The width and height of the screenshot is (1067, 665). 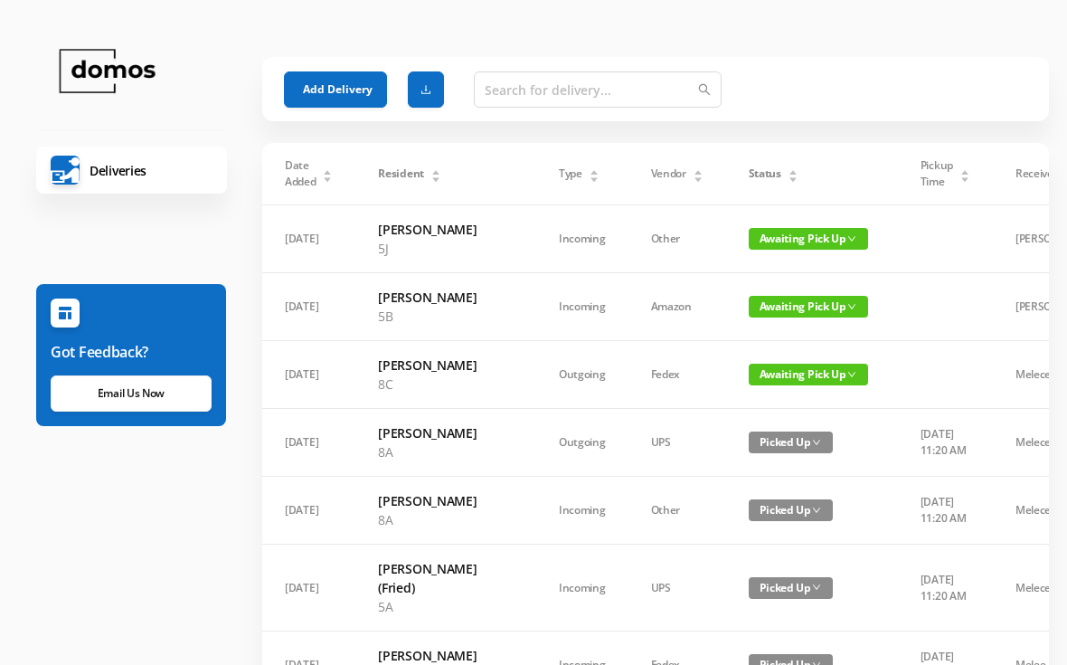 I want to click on span: Vendor, so click(x=668, y=174).